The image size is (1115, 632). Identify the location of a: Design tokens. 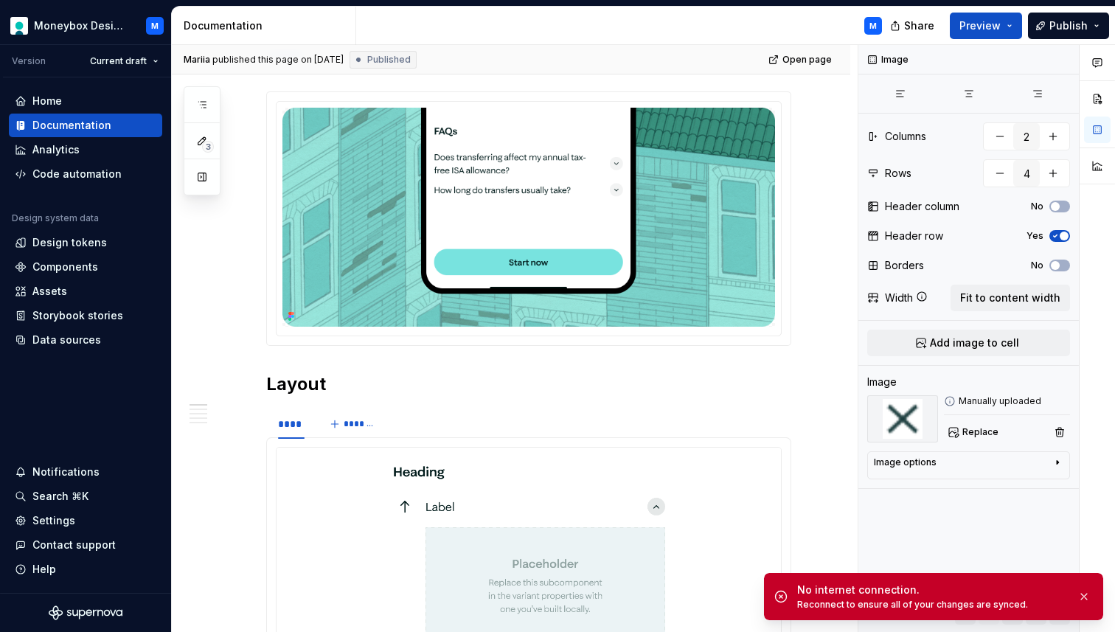
(86, 243).